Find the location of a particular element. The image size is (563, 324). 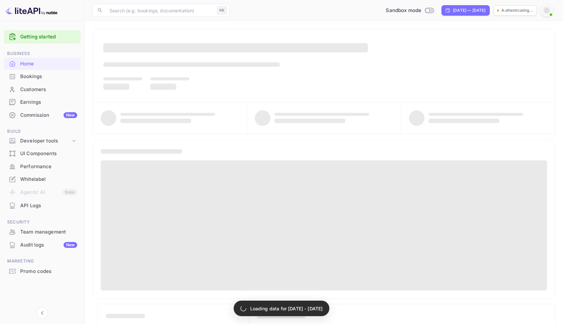

span: Security is located at coordinates (42, 222).